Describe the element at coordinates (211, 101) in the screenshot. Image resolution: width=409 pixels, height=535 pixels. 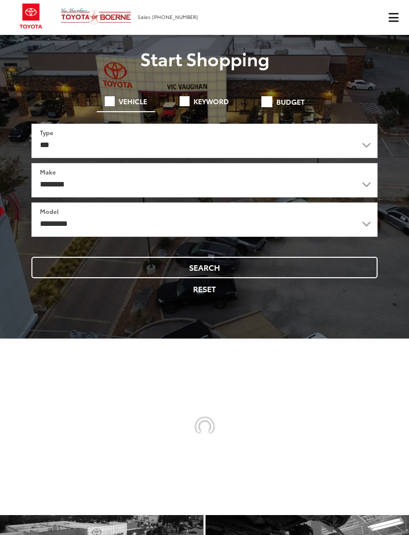
I see `span: Keyword` at that location.